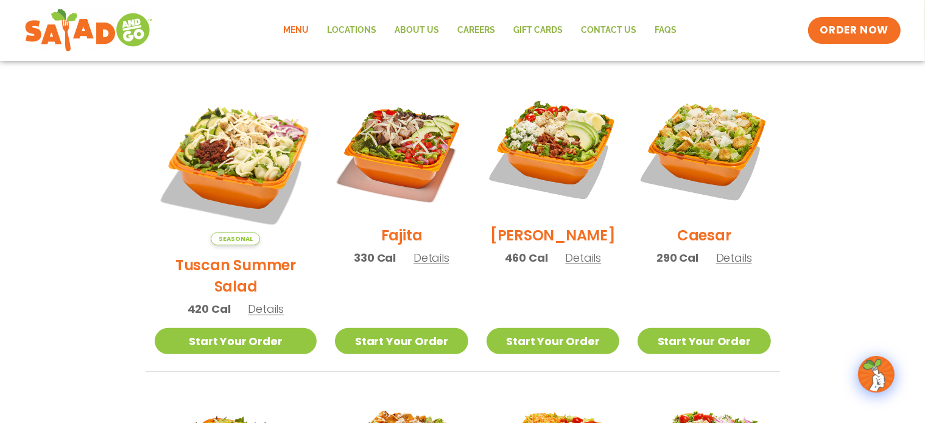 Image resolution: width=925 pixels, height=423 pixels. What do you see at coordinates (538, 30) in the screenshot?
I see `a: GIFT CARDS` at bounding box center [538, 30].